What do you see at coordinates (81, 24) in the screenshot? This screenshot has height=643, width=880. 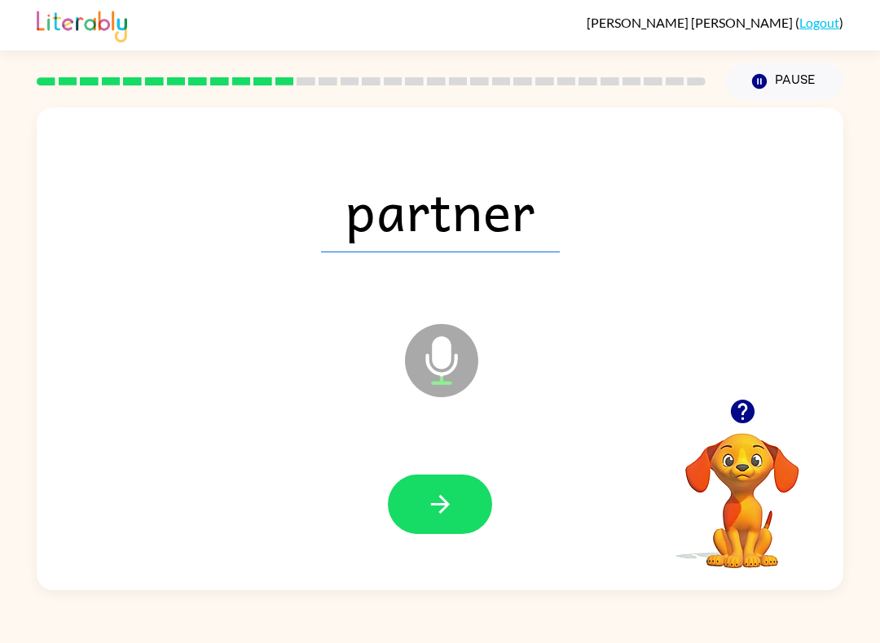 I see `img: Literably` at bounding box center [81, 24].